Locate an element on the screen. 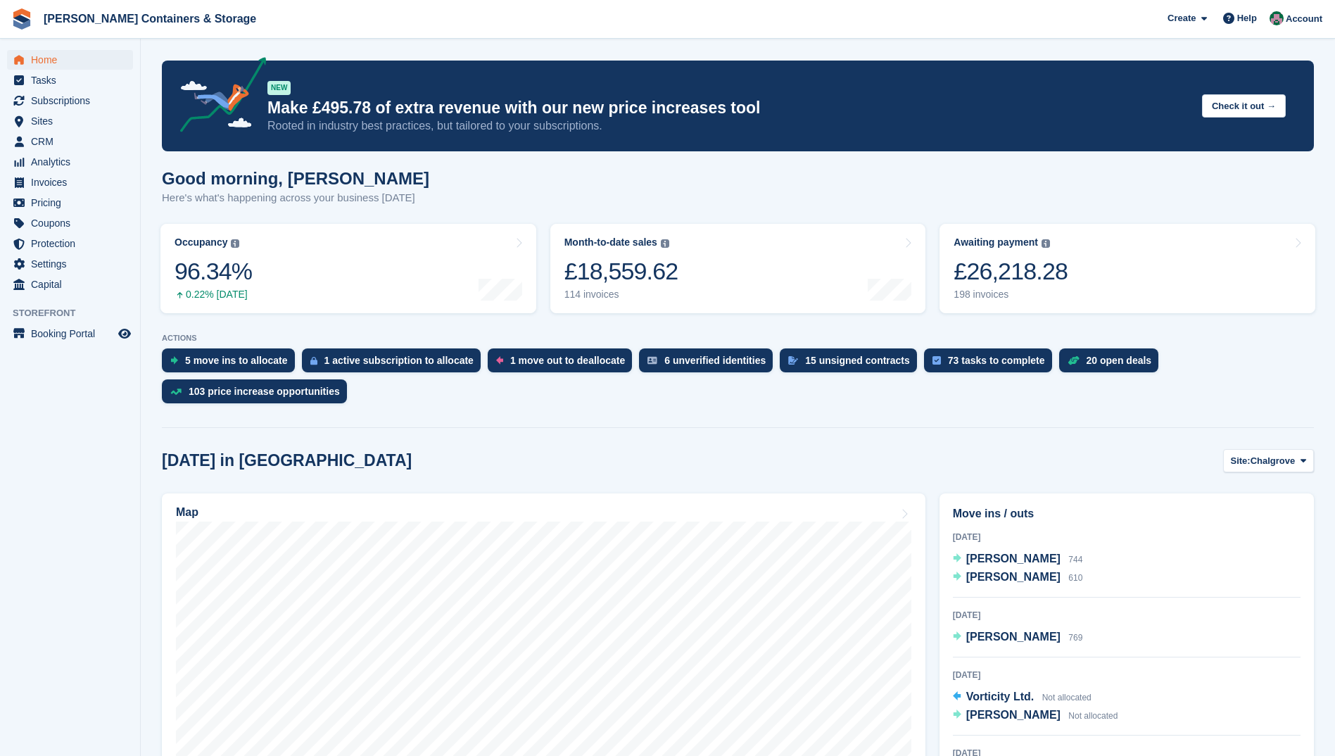 This screenshot has width=1335, height=756. span: Create is located at coordinates (1182, 18).